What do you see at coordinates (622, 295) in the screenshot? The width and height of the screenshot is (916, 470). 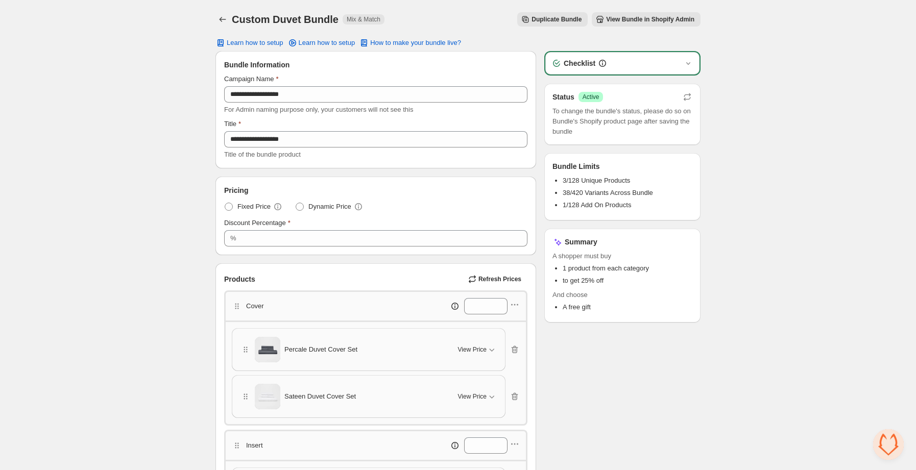 I see `span: And choose` at bounding box center [622, 295].